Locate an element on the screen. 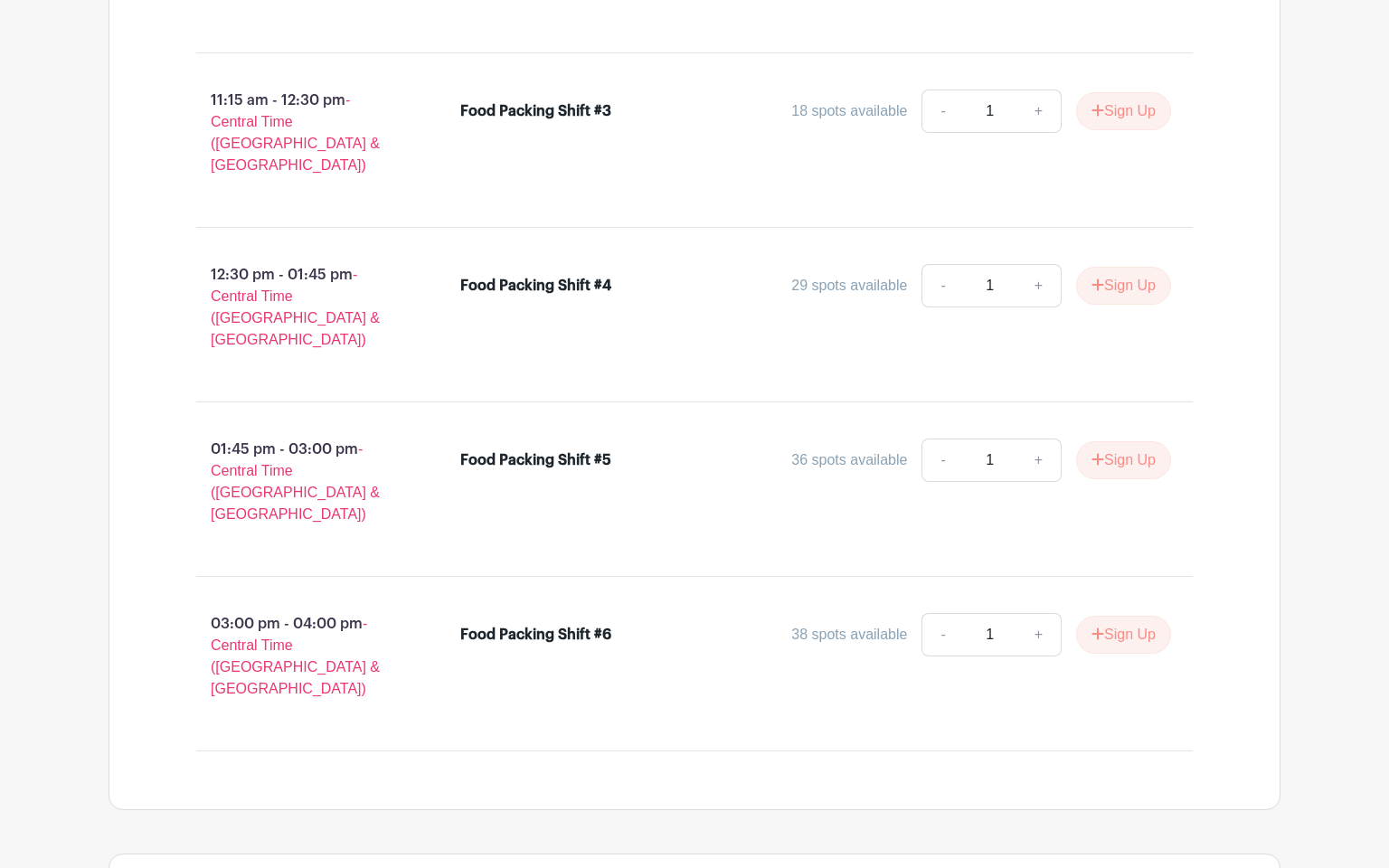 The width and height of the screenshot is (1389, 868). p: 11:15 am - 12:30 pm is located at coordinates (299, 133).